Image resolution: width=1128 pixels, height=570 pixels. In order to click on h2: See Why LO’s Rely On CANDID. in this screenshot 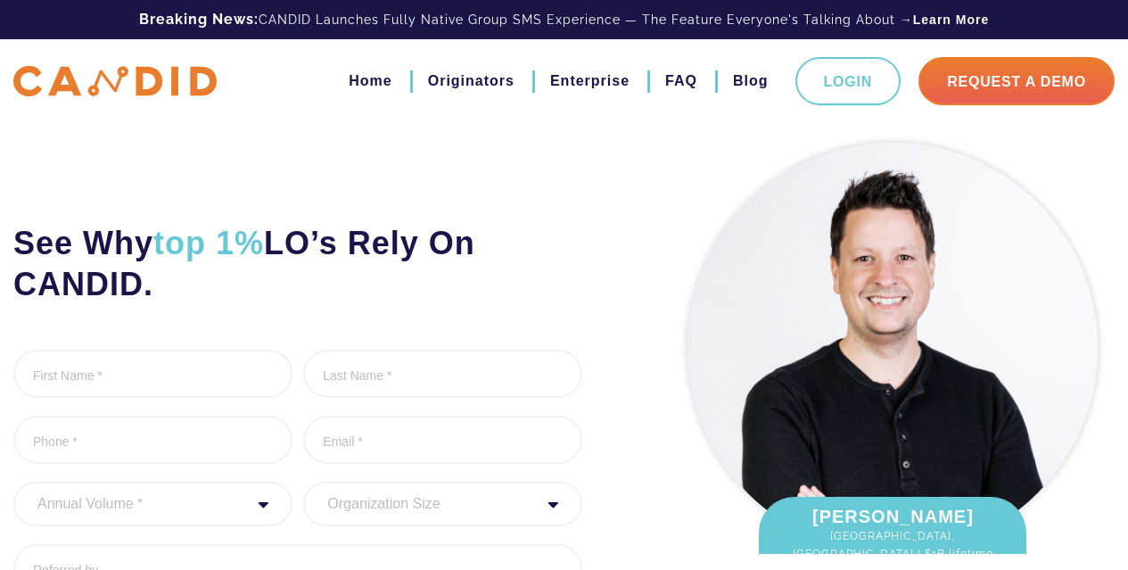, I will do `click(298, 264)`.